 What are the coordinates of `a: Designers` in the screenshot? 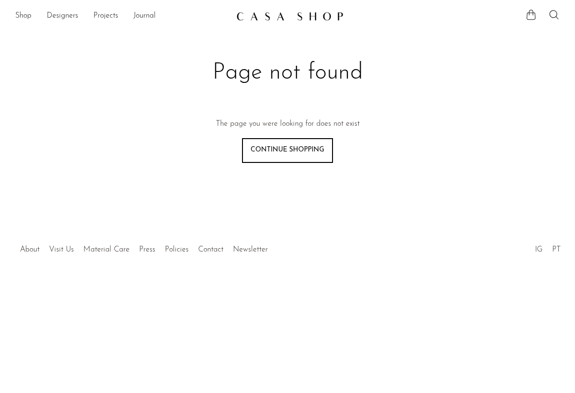 It's located at (62, 16).